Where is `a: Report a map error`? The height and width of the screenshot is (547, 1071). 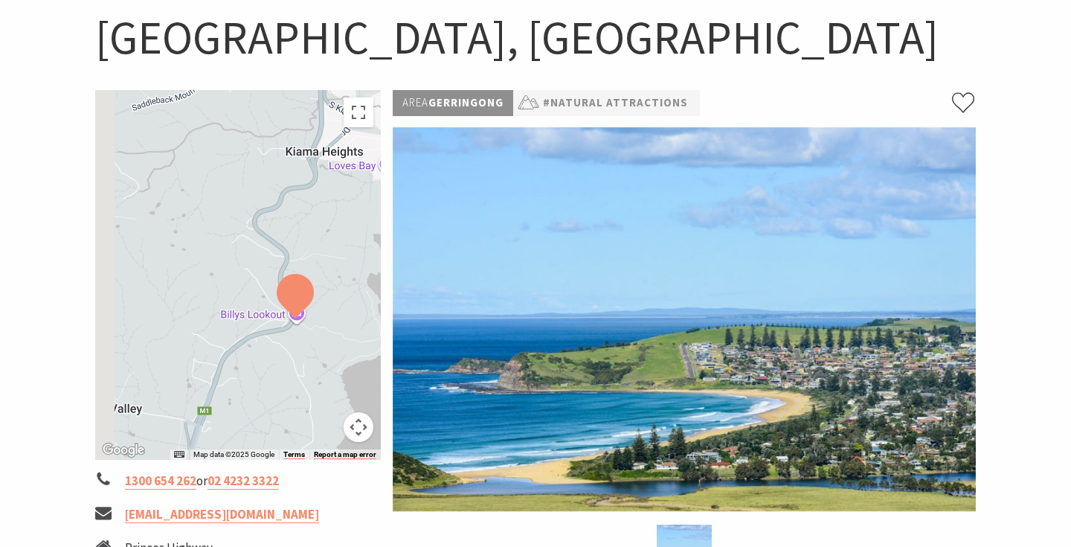
a: Report a map error is located at coordinates (345, 454).